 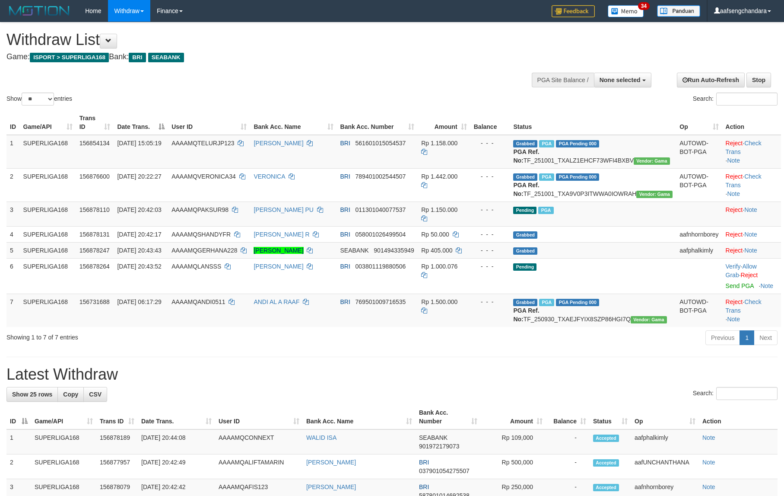 I want to click on a: 1, so click(x=747, y=337).